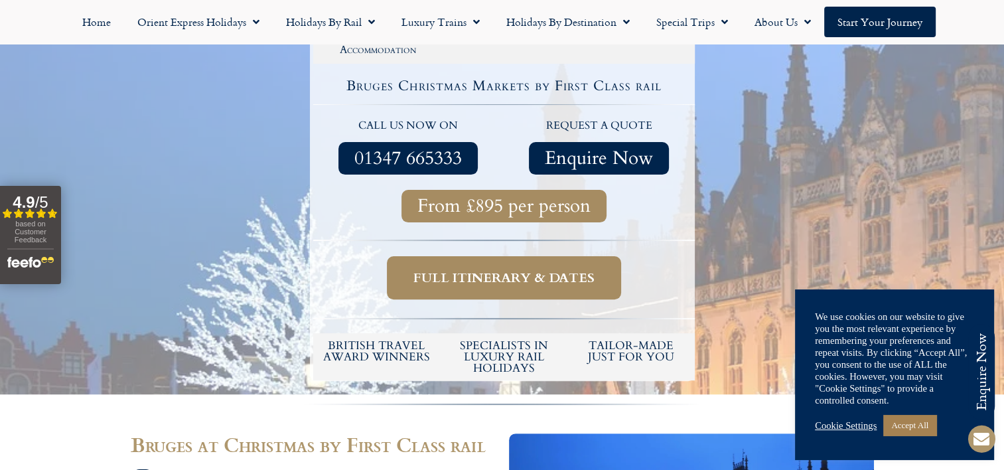 The image size is (1004, 470). I want to click on h2: 3 nights / 4 days, so click(504, 39).